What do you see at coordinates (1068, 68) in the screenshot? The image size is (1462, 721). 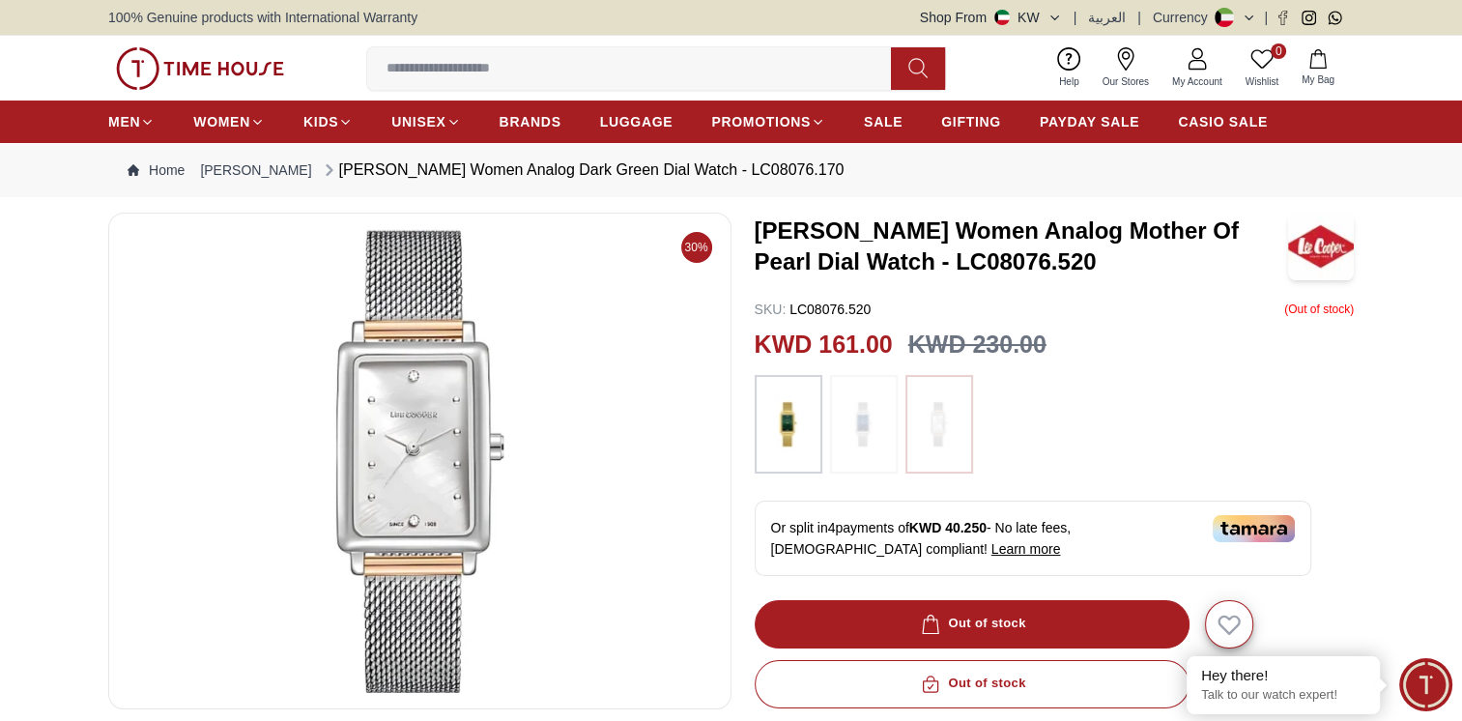 I see `a: Help` at bounding box center [1068, 68].